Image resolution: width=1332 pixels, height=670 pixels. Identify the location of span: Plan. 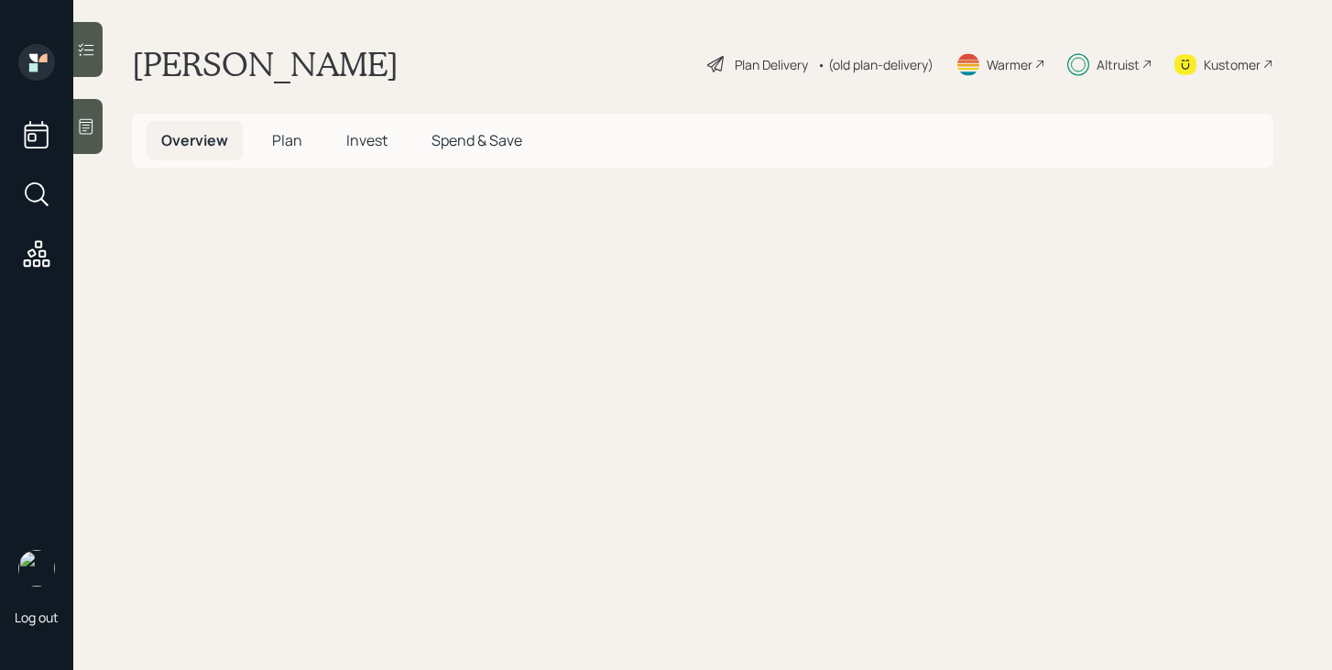
(287, 140).